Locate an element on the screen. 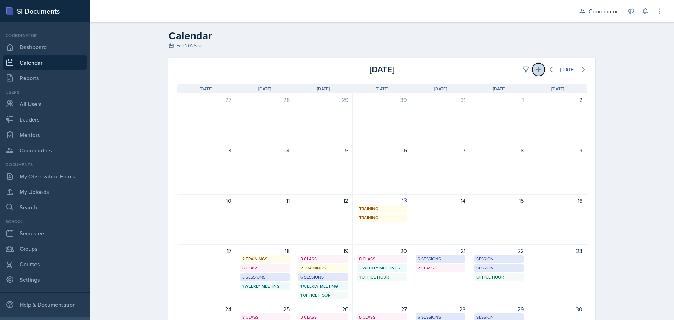 The width and height of the screenshot is (674, 320). div: 19 is located at coordinates (323, 251).